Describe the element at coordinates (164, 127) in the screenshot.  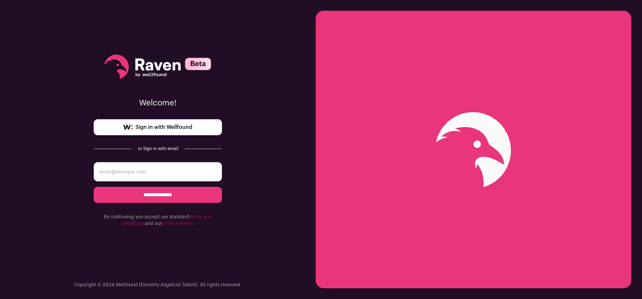
I see `span: Sign in with Wellfound` at that location.